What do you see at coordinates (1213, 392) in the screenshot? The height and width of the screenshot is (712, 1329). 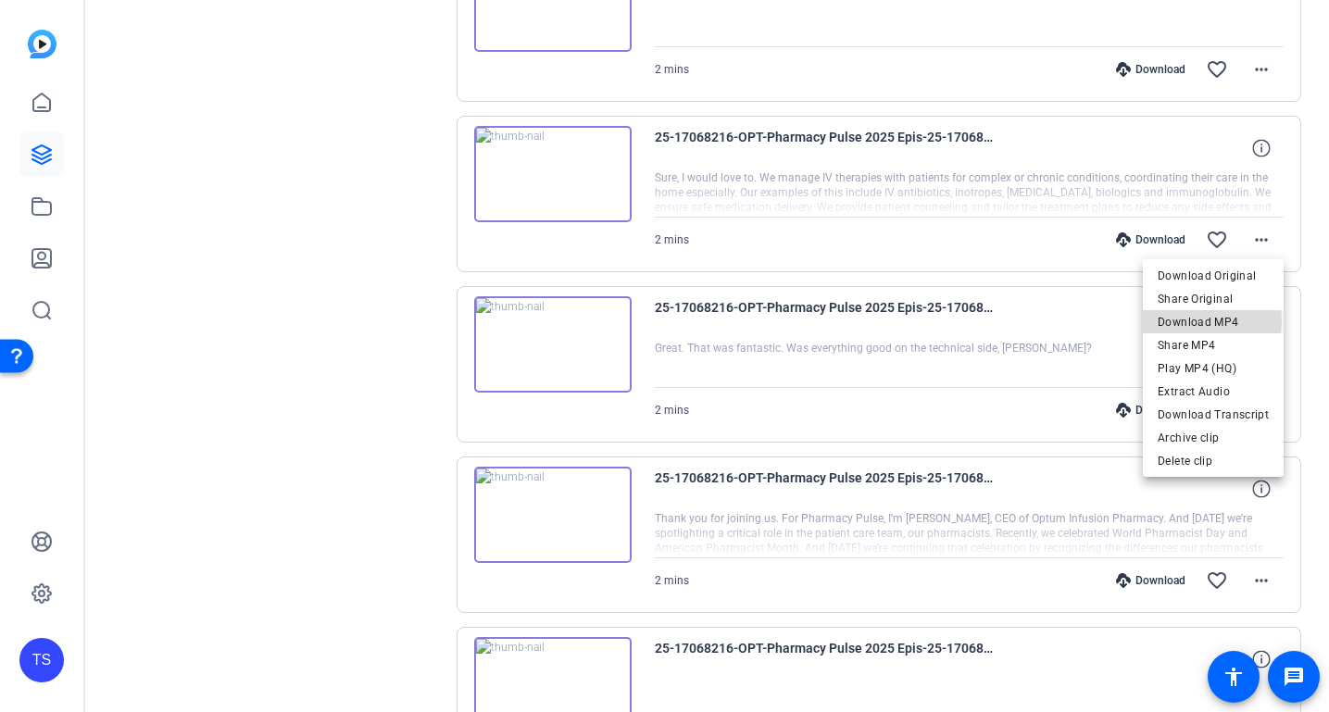 I see `span: Extract Audio` at bounding box center [1213, 392].